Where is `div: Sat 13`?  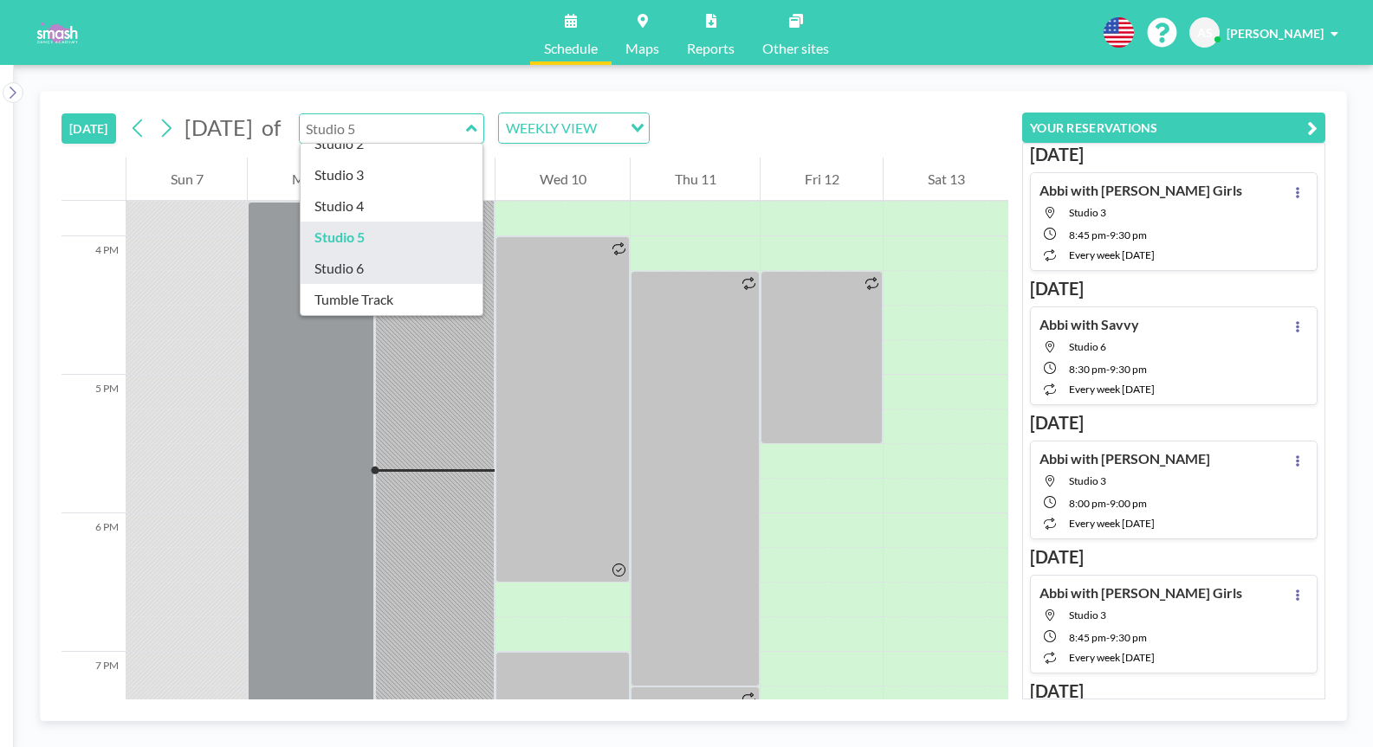 div: Sat 13 is located at coordinates (946, 179).